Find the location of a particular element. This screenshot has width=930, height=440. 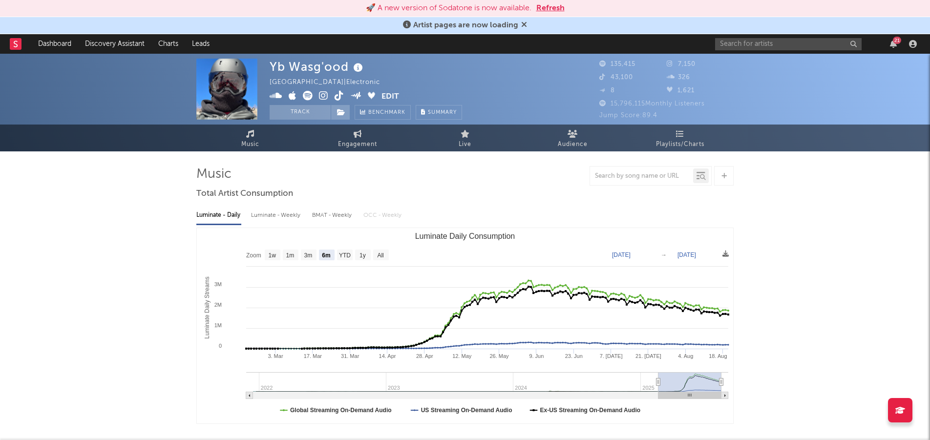

div: 🚀 A new version of Sodatone is now available. is located at coordinates (448, 8).